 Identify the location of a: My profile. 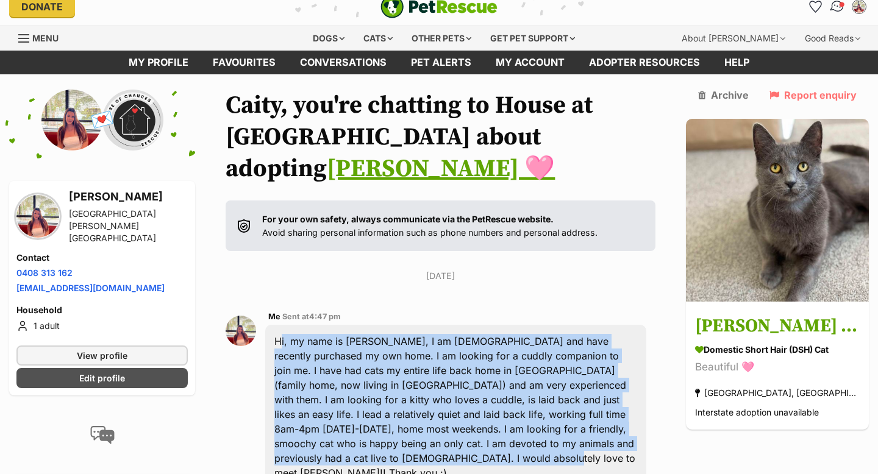
(159, 62).